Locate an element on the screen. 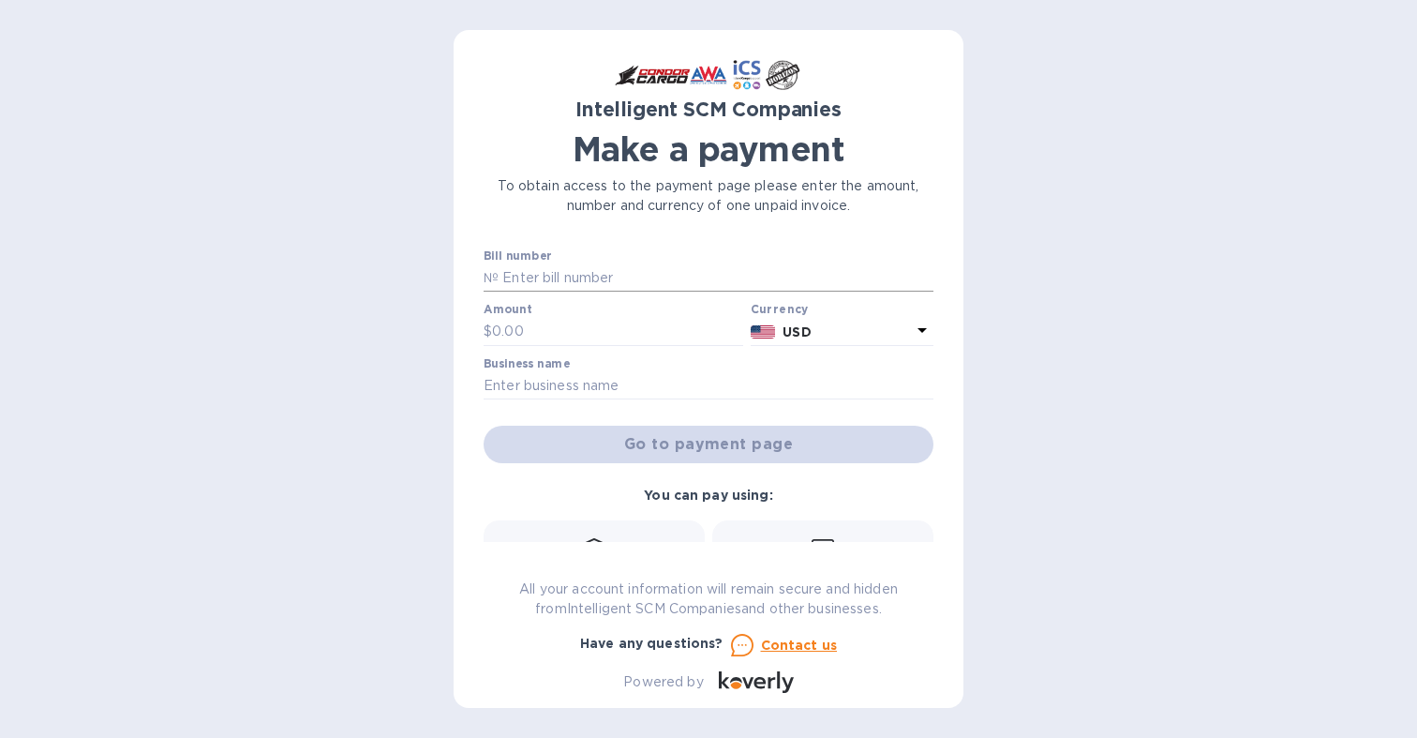  b: USD is located at coordinates (797, 332).